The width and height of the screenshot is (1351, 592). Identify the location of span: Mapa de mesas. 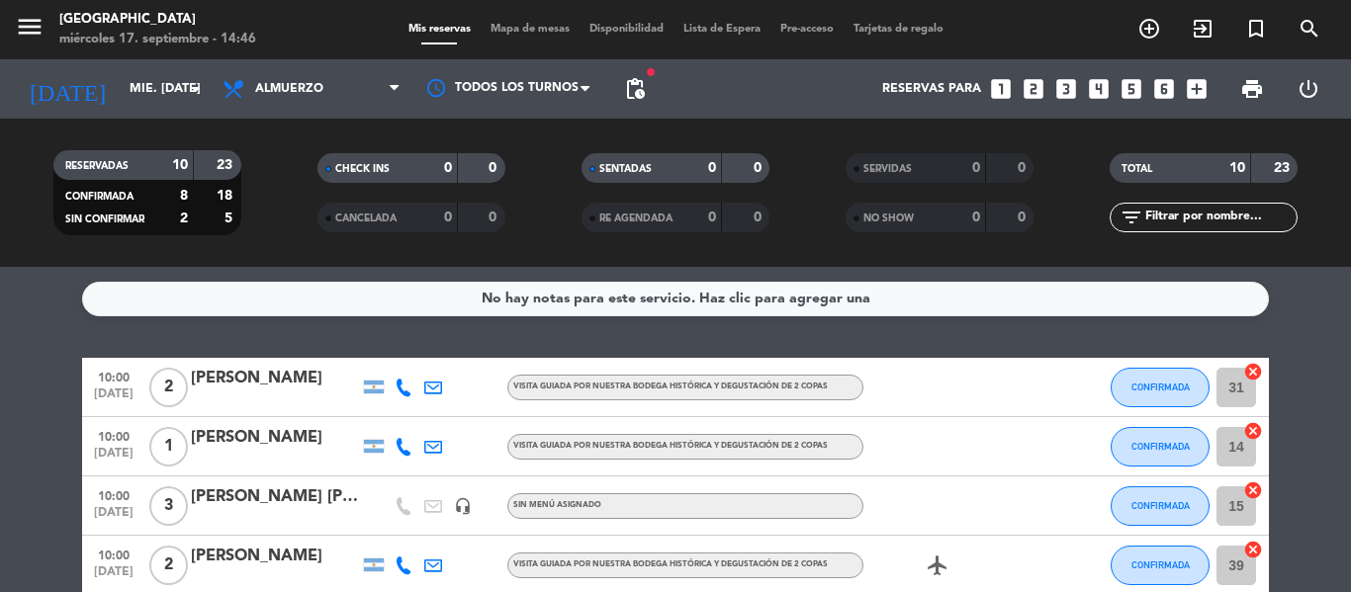
(530, 29).